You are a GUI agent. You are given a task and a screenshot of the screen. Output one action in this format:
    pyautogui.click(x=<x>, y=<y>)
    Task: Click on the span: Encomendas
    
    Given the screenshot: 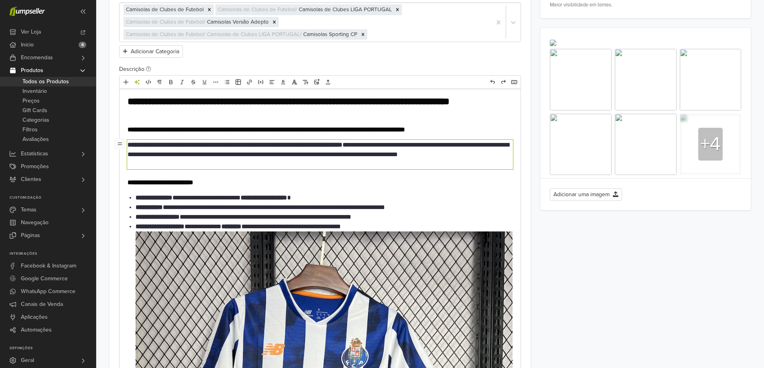 What is the action you would take?
    pyautogui.click(x=37, y=58)
    